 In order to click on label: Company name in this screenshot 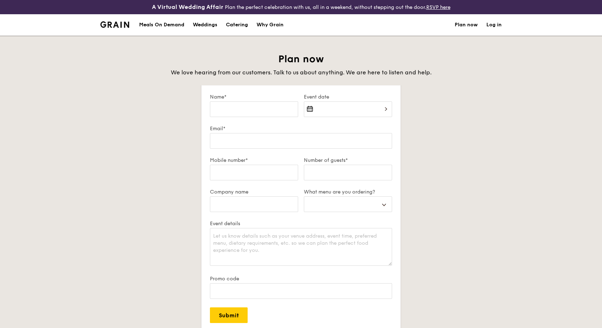, I will do `click(254, 192)`.